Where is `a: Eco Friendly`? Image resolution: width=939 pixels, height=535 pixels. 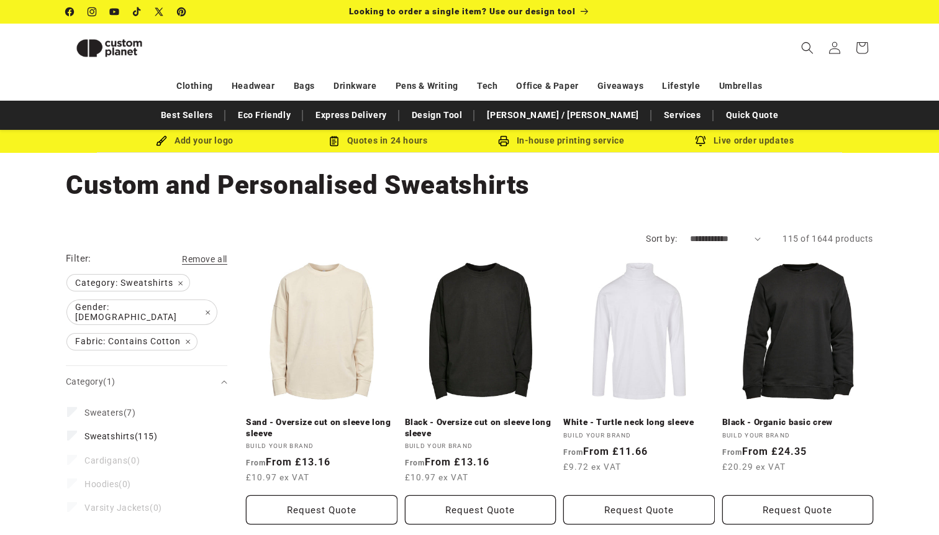 a: Eco Friendly is located at coordinates (264, 115).